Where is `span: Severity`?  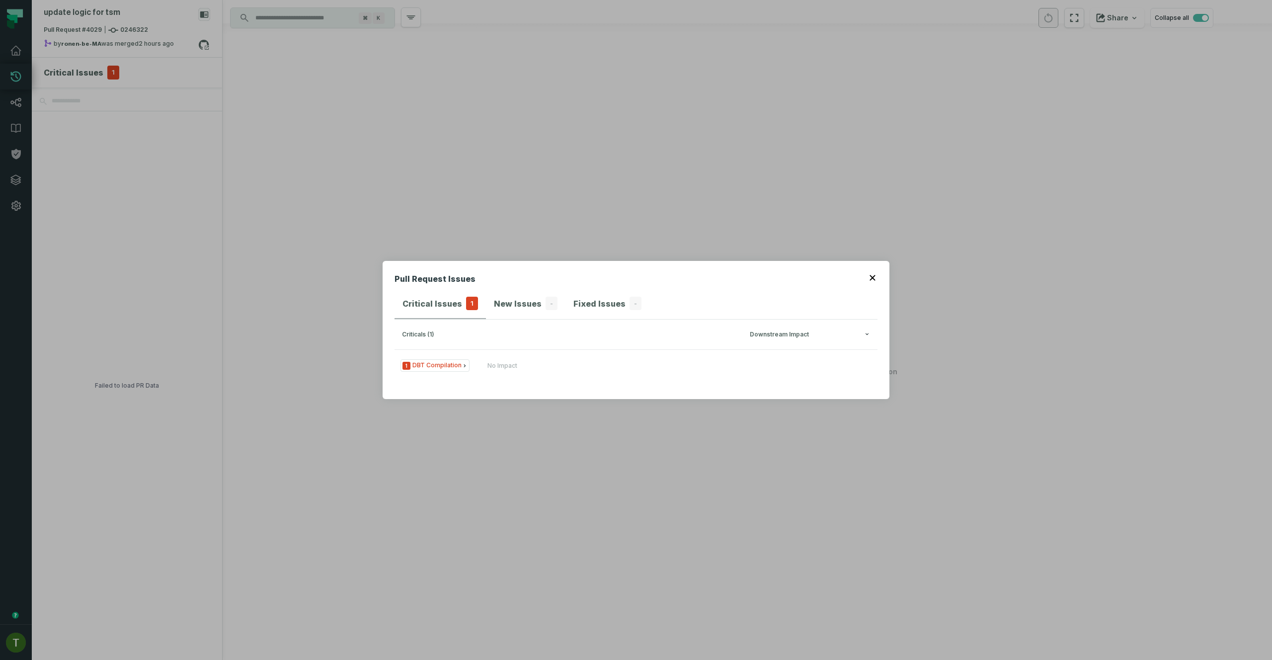
span: Severity is located at coordinates (406, 366).